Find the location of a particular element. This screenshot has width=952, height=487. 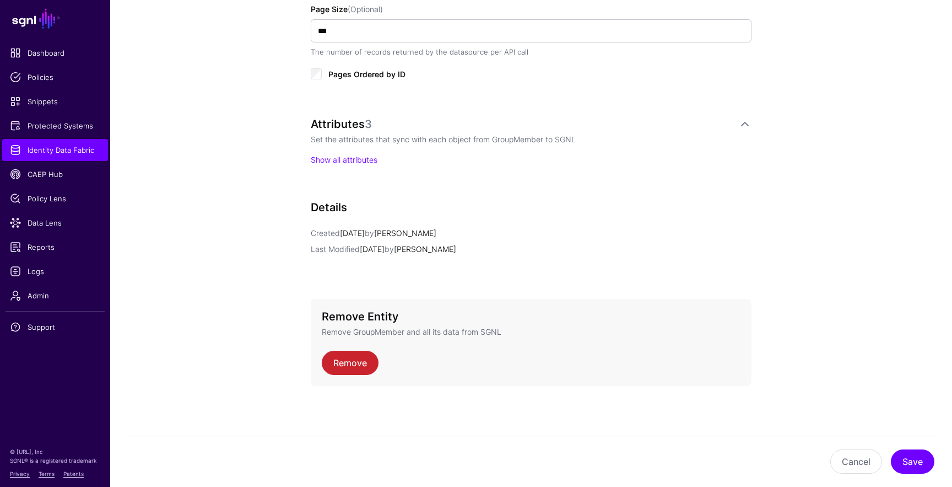

span: Admin is located at coordinates (55, 295).